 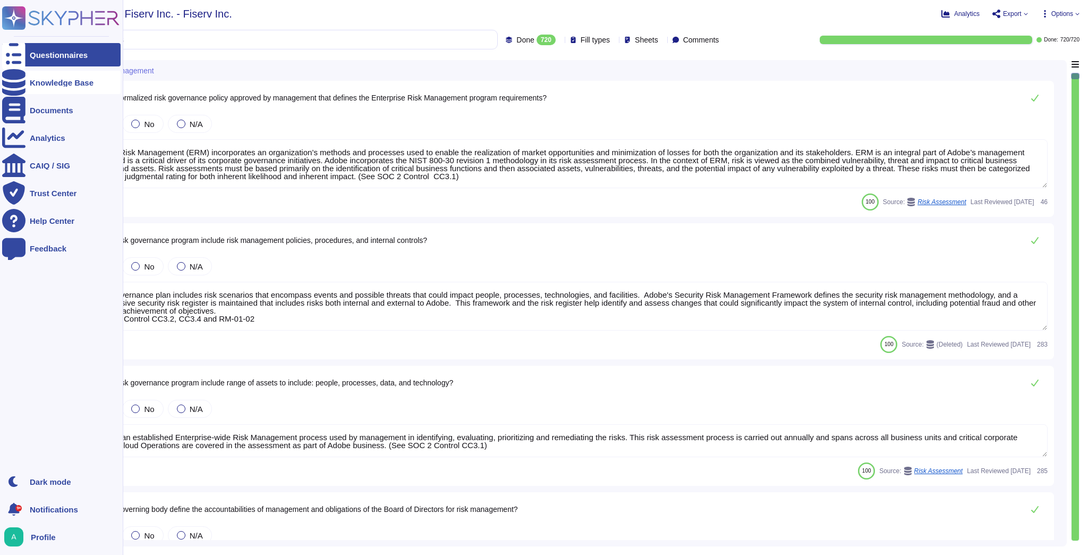 I want to click on a: Help Center, so click(x=61, y=220).